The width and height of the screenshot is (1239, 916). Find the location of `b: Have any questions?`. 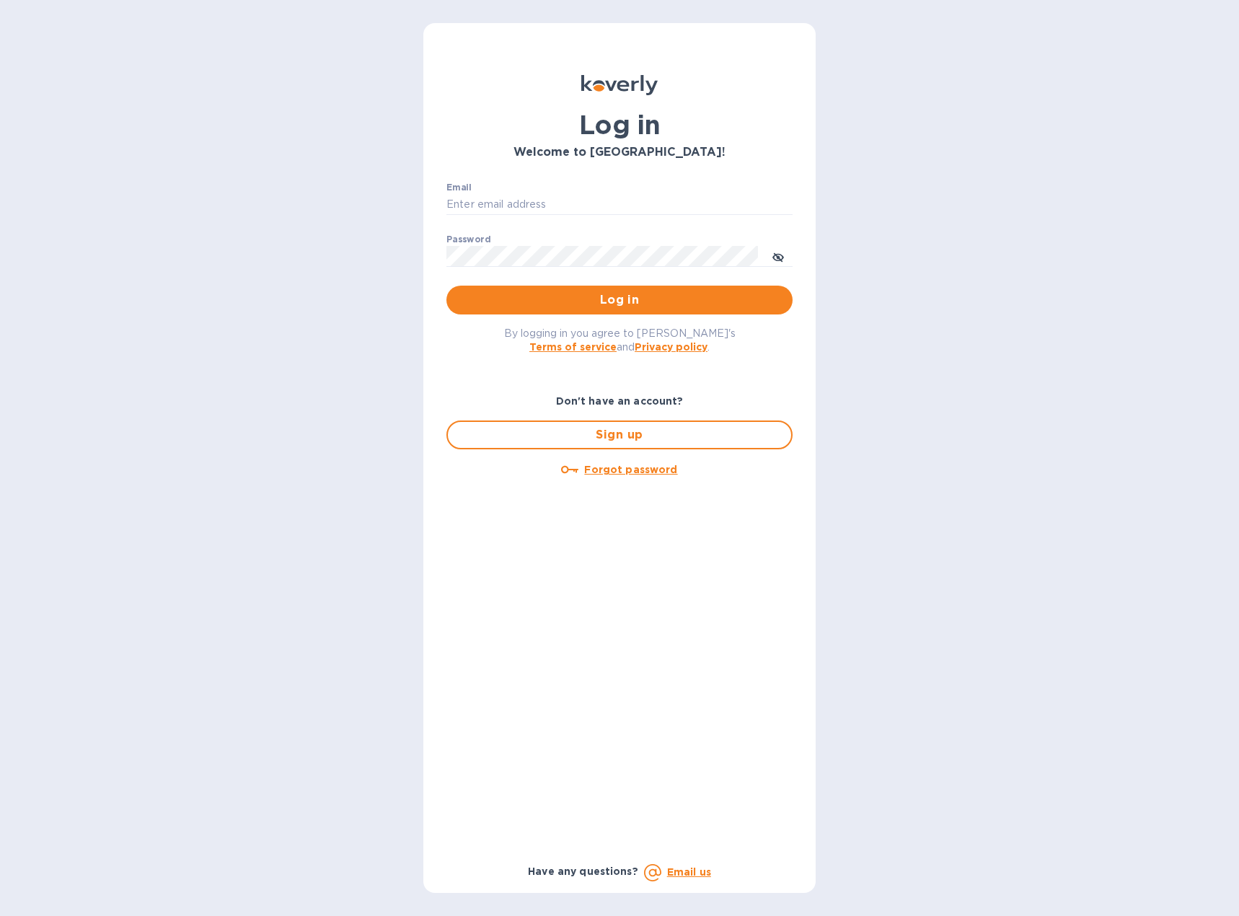

b: Have any questions? is located at coordinates (583, 871).